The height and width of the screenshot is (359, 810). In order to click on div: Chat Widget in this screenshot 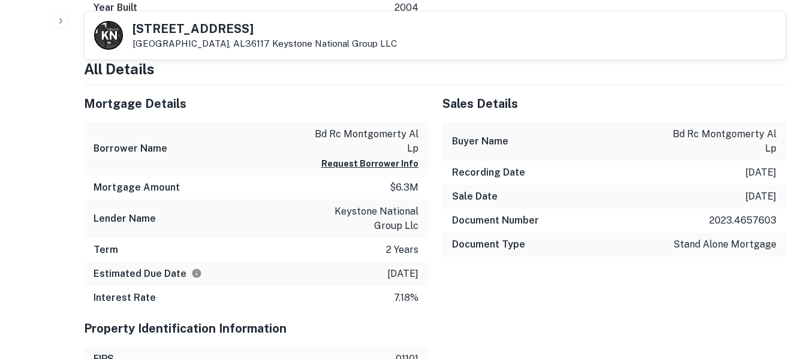, I will do `click(780, 292)`.